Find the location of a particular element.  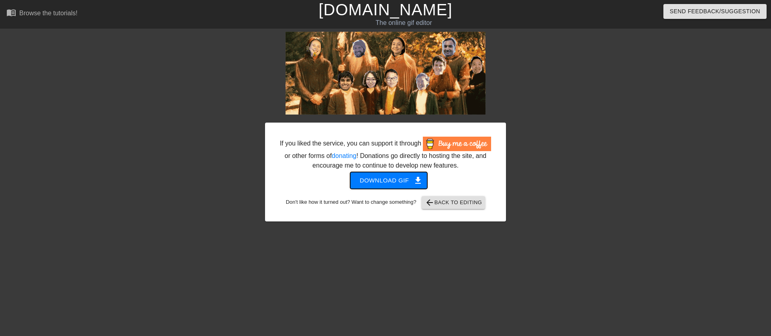

span: arrow_back is located at coordinates (430, 203).